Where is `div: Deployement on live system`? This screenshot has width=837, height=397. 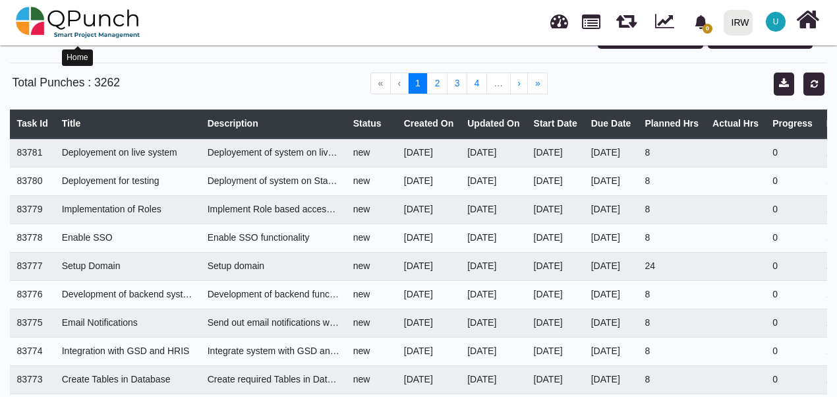 div: Deployement on live system is located at coordinates (128, 152).